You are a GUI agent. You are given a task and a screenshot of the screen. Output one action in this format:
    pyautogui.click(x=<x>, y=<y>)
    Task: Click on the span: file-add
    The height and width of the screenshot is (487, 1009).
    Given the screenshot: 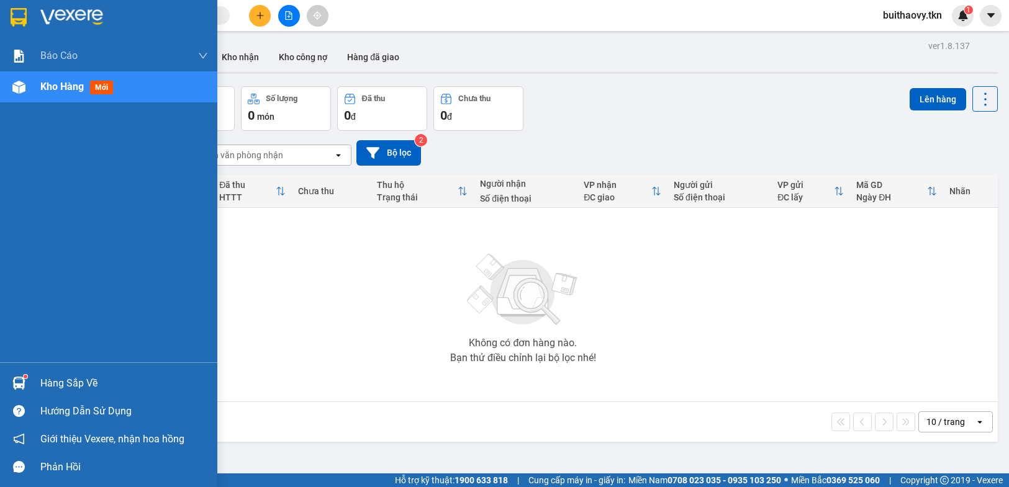 What is the action you would take?
    pyautogui.click(x=289, y=16)
    